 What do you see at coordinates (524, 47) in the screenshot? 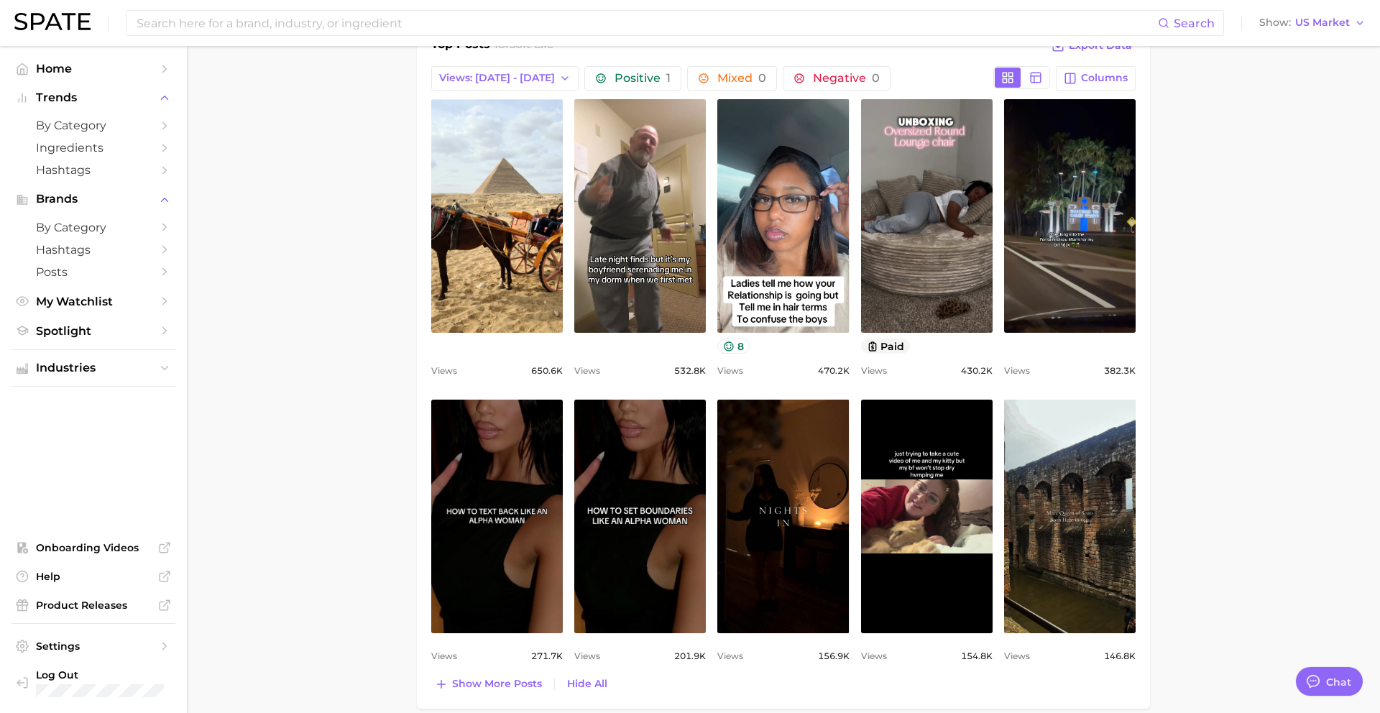
I see `h2: for` at bounding box center [524, 47].